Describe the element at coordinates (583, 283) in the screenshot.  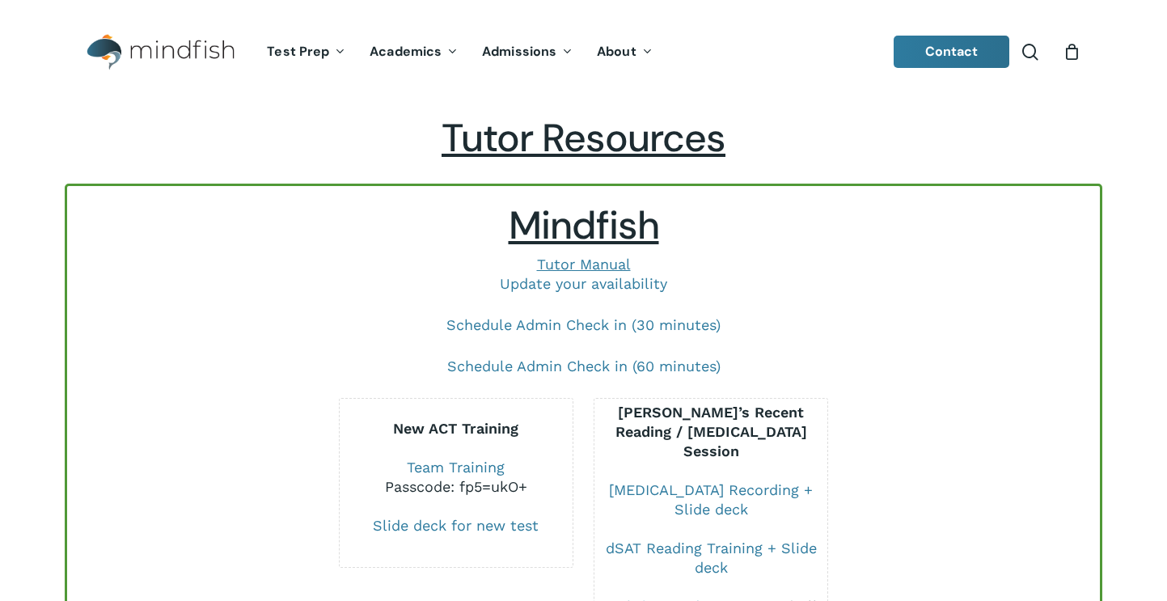
I see `a: Update your availability` at that location.